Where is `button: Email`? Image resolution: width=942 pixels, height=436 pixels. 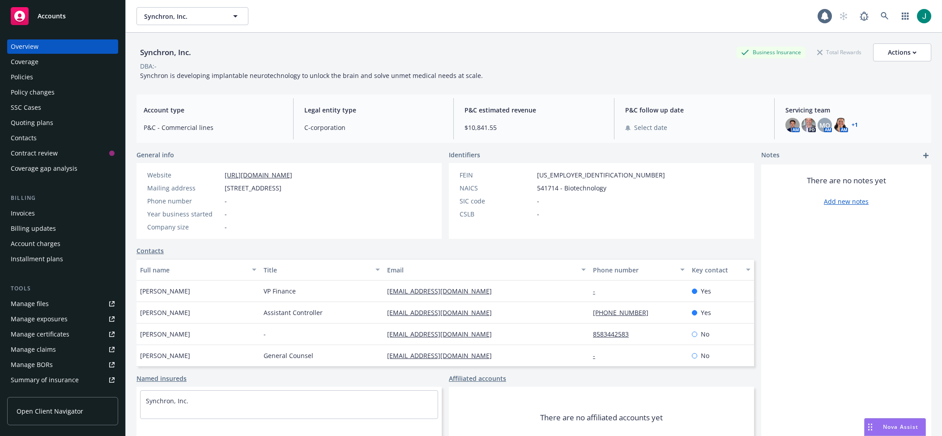 button: Email is located at coordinates (487, 269).